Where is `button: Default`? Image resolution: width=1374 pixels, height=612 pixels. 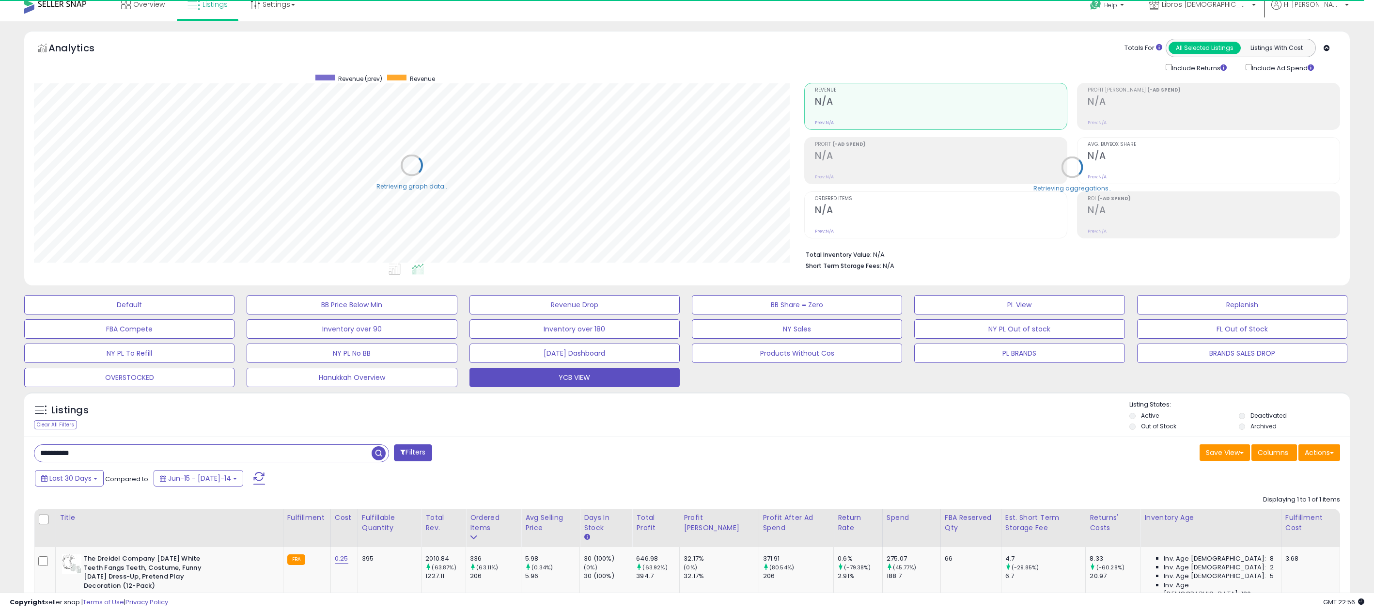 button: Default is located at coordinates (129, 305).